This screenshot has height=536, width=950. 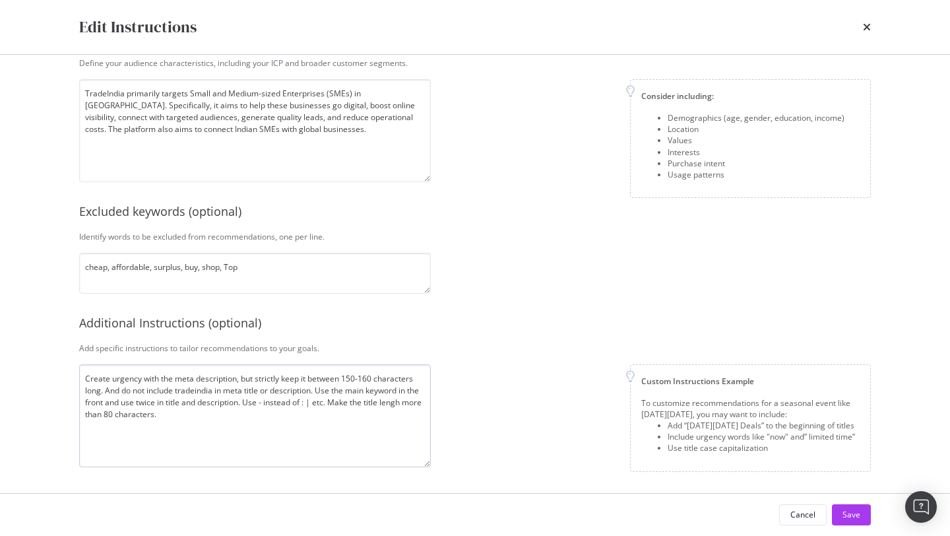 What do you see at coordinates (756, 117) in the screenshot?
I see `div: Demographics (age, gender, education, income)` at bounding box center [756, 117].